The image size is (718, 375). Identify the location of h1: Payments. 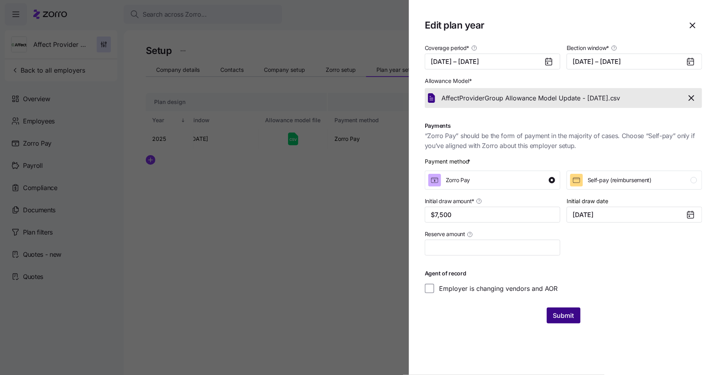
(564, 126).